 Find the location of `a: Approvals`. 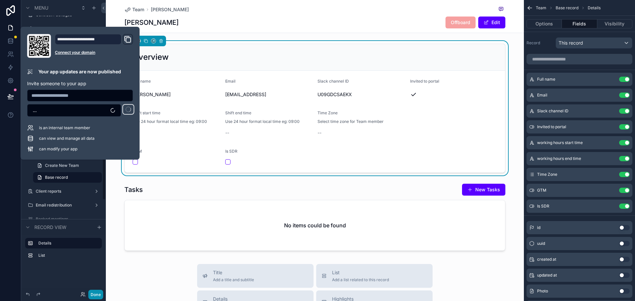

a: Approvals is located at coordinates (68, 29).